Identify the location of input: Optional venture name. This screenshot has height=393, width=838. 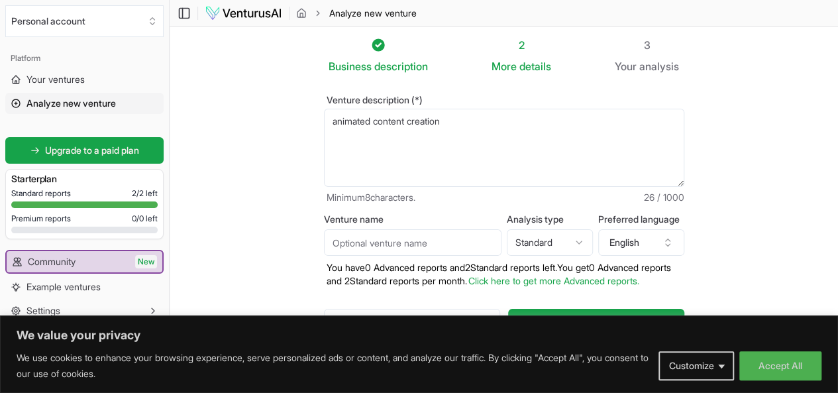
(412, 242).